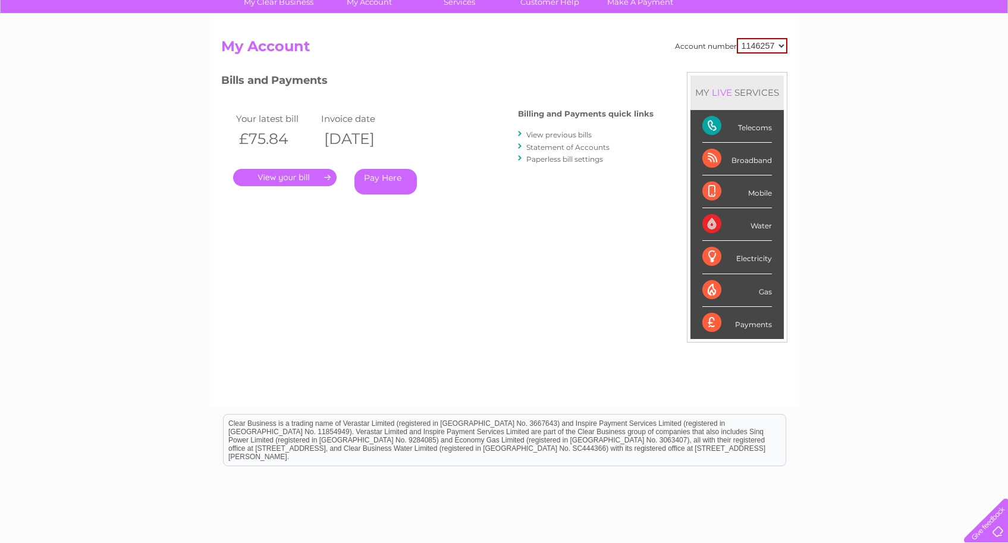 The width and height of the screenshot is (1008, 543). What do you see at coordinates (913, 55) in the screenshot?
I see `a: Blog` at bounding box center [913, 55].